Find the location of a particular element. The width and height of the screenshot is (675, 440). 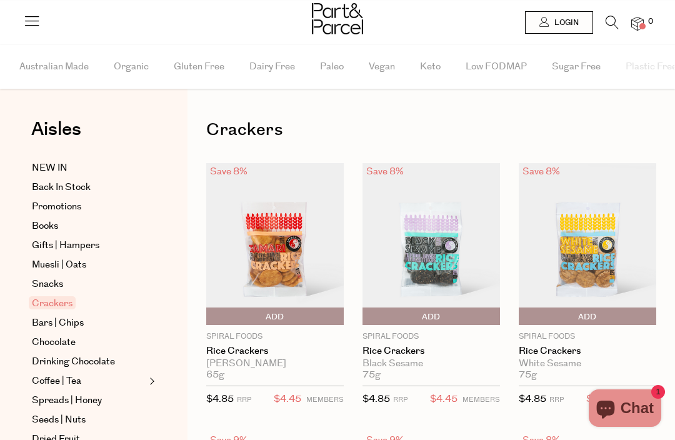

a: NEW IN is located at coordinates (89, 168).